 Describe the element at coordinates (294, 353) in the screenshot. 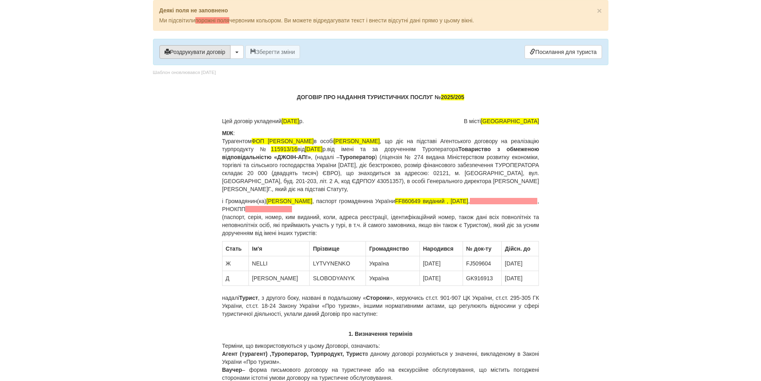

I see `b: Агент (турагент) ,Туроператор, Турпродукт, Турист` at that location.